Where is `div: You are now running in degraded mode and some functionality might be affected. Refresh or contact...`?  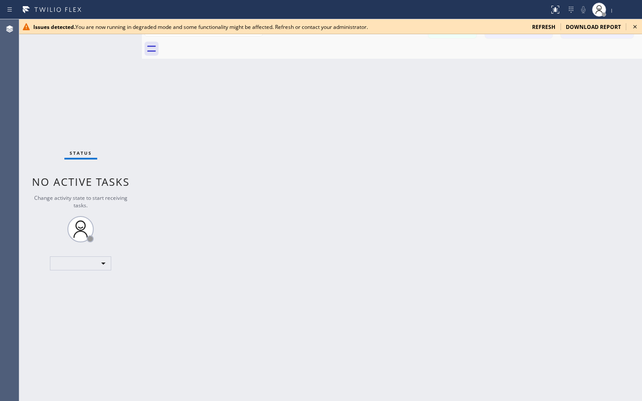 div: You are now running in degraded mode and some functionality might be affected. Refresh or contact... is located at coordinates (279, 27).